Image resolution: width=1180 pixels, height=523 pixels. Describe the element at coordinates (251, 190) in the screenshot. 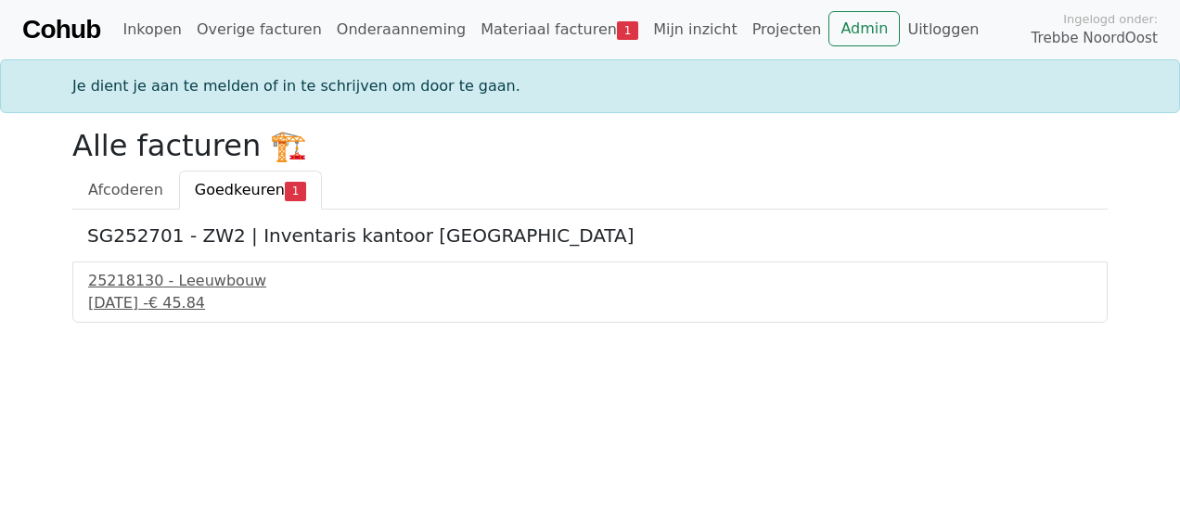

I see `a: Goedkeuren1` at that location.